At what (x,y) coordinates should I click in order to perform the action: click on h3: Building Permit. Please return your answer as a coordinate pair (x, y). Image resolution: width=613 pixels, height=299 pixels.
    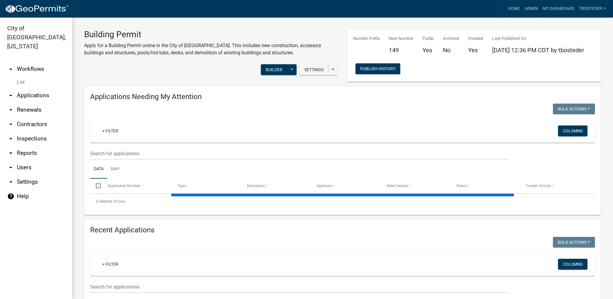
    Looking at the image, I should click on (211, 35).